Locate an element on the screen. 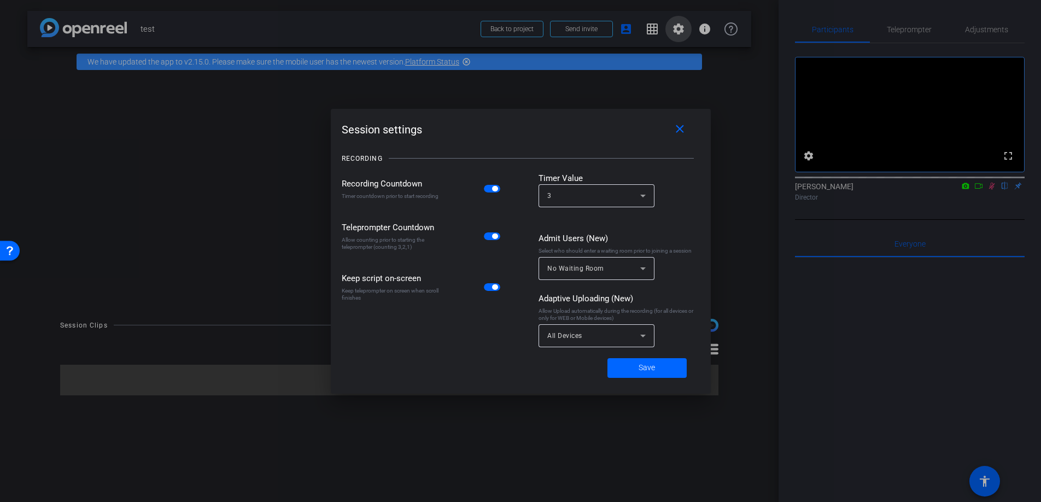 Image resolution: width=1041 pixels, height=502 pixels. div: Timer countdown prior to start recording is located at coordinates (392, 196).